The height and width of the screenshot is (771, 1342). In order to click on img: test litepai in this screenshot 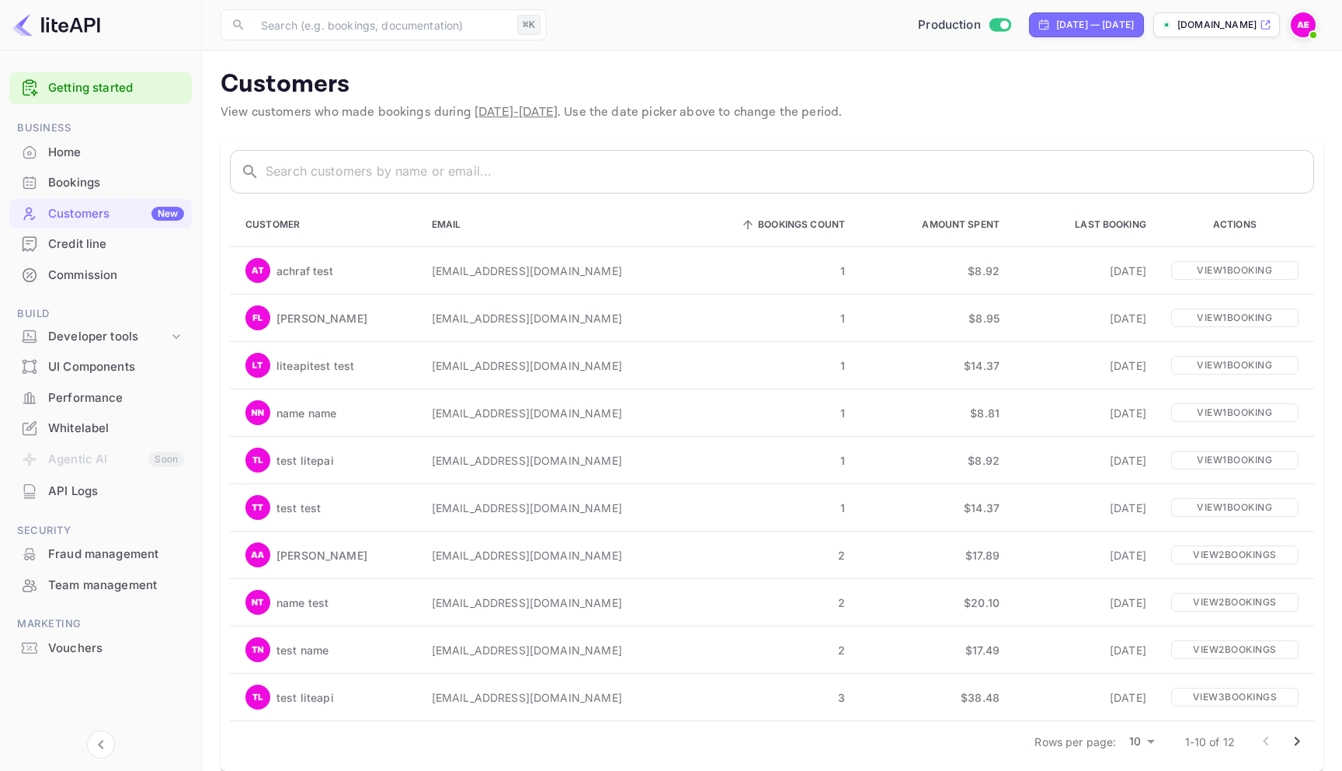, I will do `click(258, 460)`.